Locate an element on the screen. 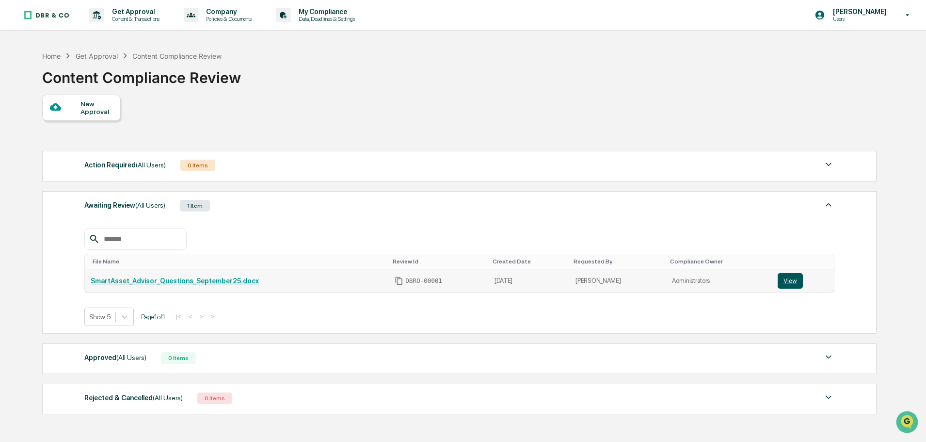 This screenshot has width=926, height=442. div: Start new chat is located at coordinates (96, 79).